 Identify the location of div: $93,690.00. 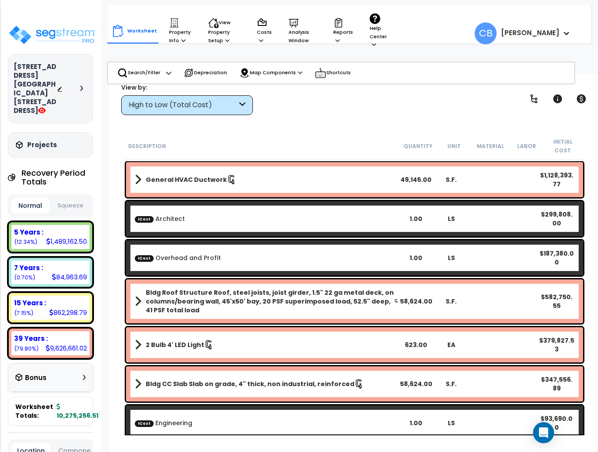
(557, 423).